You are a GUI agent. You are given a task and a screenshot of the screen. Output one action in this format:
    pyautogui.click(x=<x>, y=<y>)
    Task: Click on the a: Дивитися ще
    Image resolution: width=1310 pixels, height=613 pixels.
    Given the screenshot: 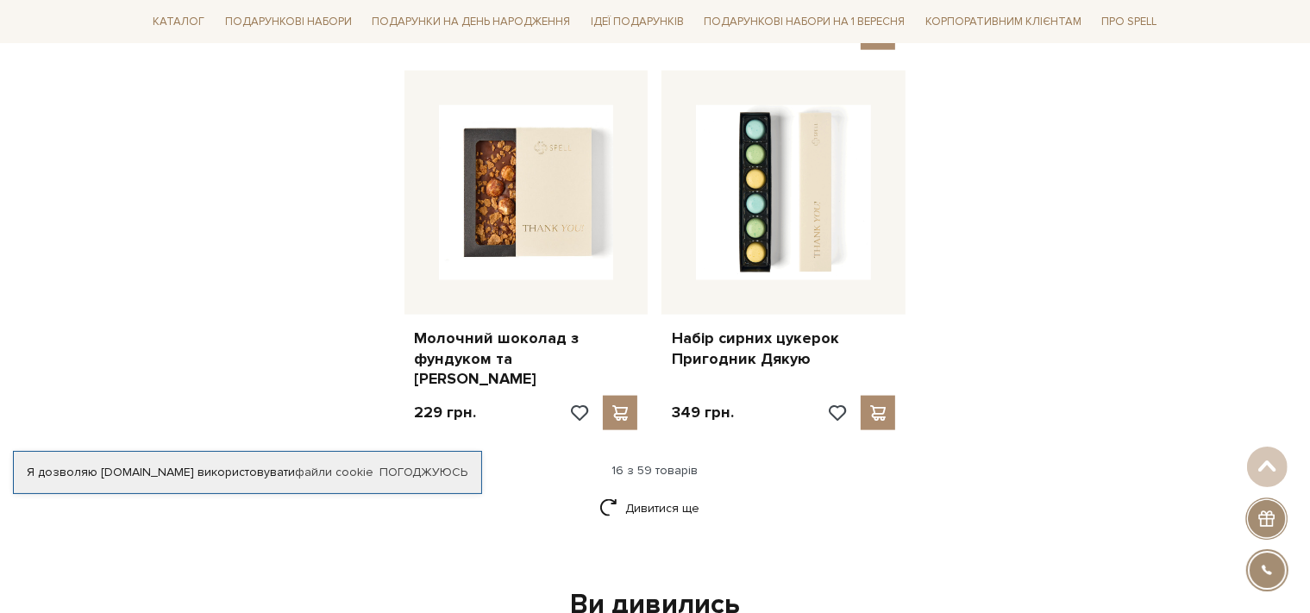 What is the action you would take?
    pyautogui.click(x=656, y=508)
    